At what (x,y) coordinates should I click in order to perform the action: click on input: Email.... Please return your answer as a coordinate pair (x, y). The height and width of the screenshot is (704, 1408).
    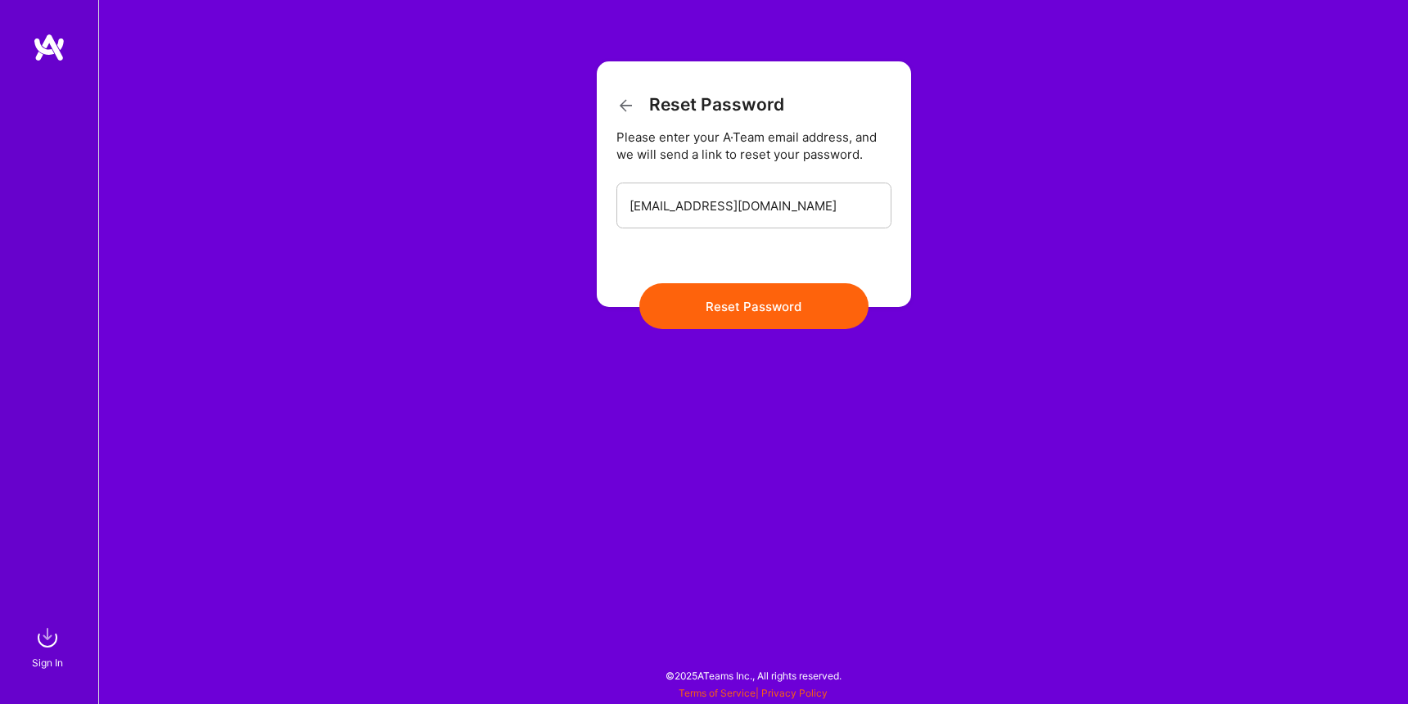
    Looking at the image, I should click on (754, 206).